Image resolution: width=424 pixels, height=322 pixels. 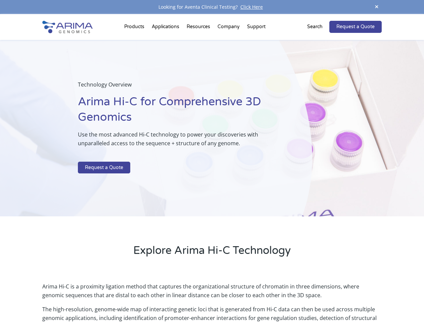 What do you see at coordinates (178, 142) in the screenshot?
I see `p: Use the most advanced Hi-C technology to power your discoveries with unparalleled access to the s...` at bounding box center [178, 142].